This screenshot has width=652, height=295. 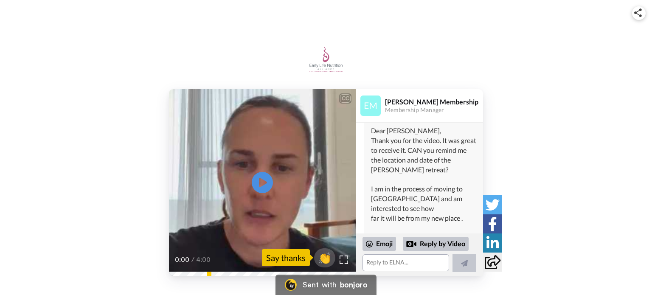 What do you see at coordinates (320, 285) in the screenshot?
I see `div: Sent with` at bounding box center [320, 285].